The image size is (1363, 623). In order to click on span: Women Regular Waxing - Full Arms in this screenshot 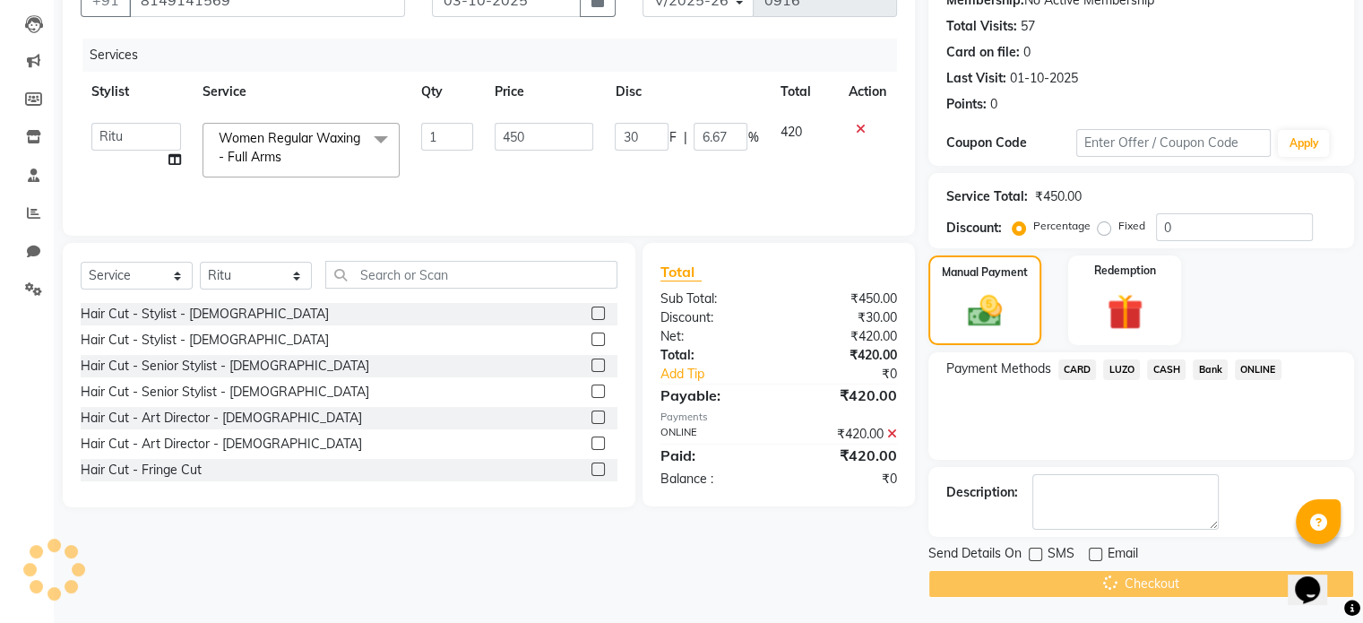, I will do `click(289, 147)`.